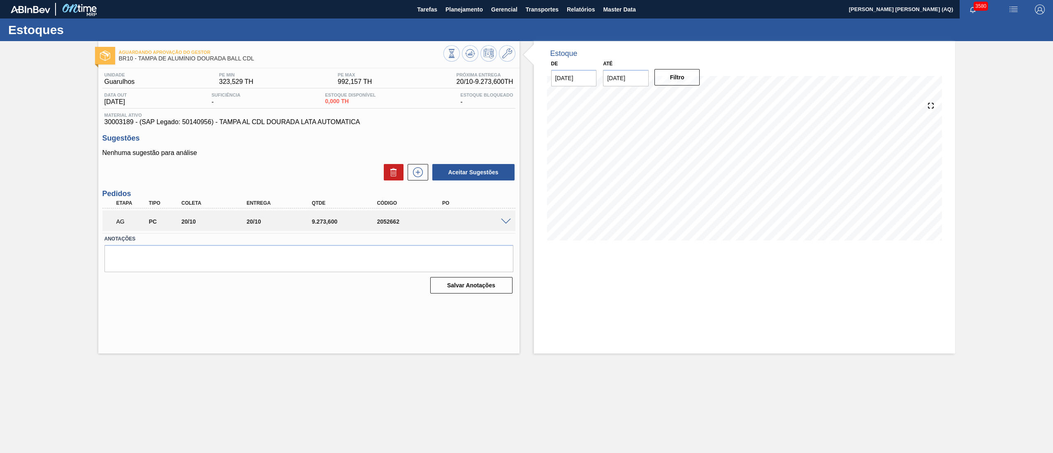 Image resolution: width=1053 pixels, height=453 pixels. I want to click on span: BR10 - TAMPA DE ALUMÍNIO DOURADA BALL CDL, so click(281, 58).